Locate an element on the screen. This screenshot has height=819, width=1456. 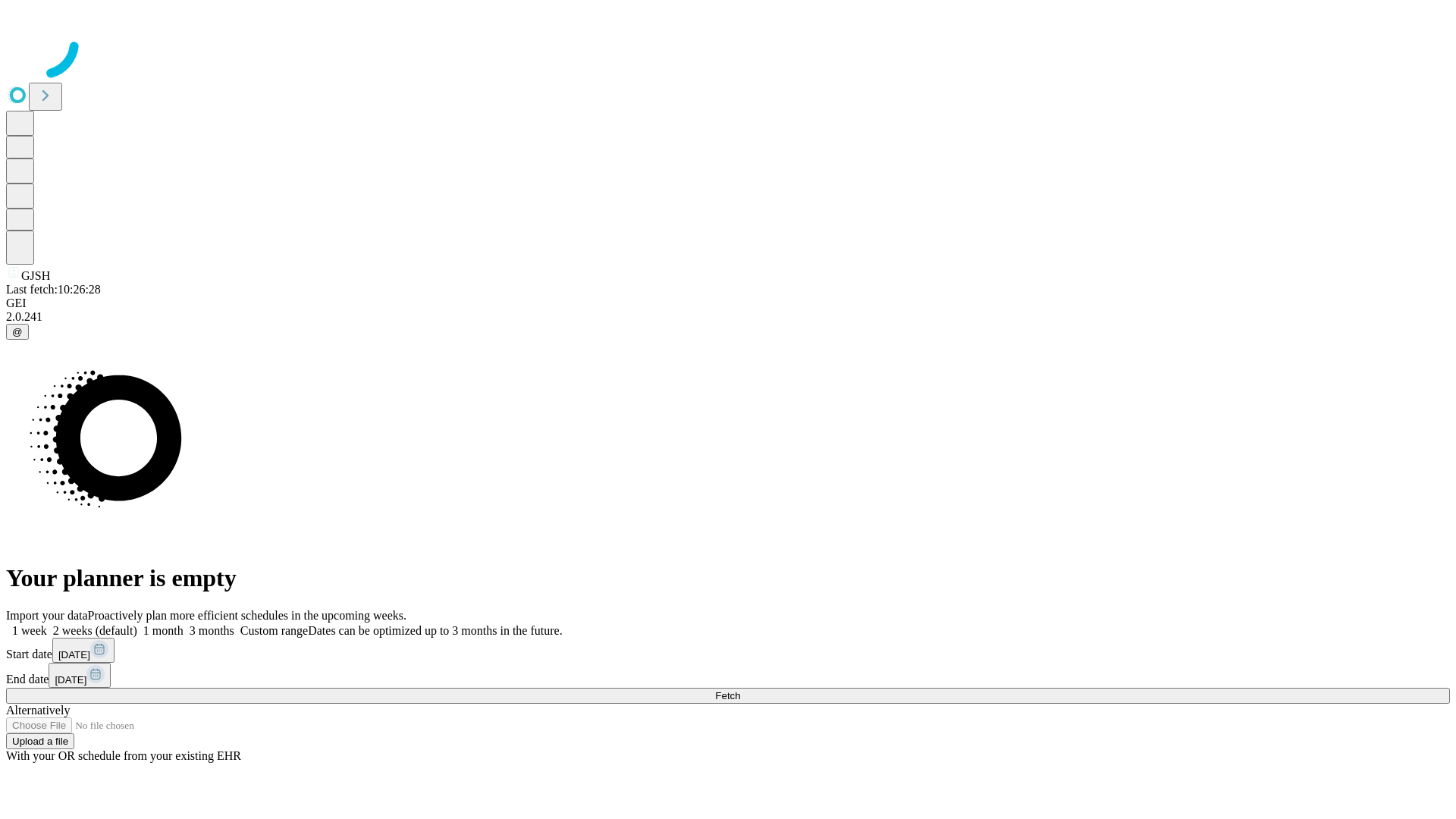
span: Fetch is located at coordinates (727, 695).